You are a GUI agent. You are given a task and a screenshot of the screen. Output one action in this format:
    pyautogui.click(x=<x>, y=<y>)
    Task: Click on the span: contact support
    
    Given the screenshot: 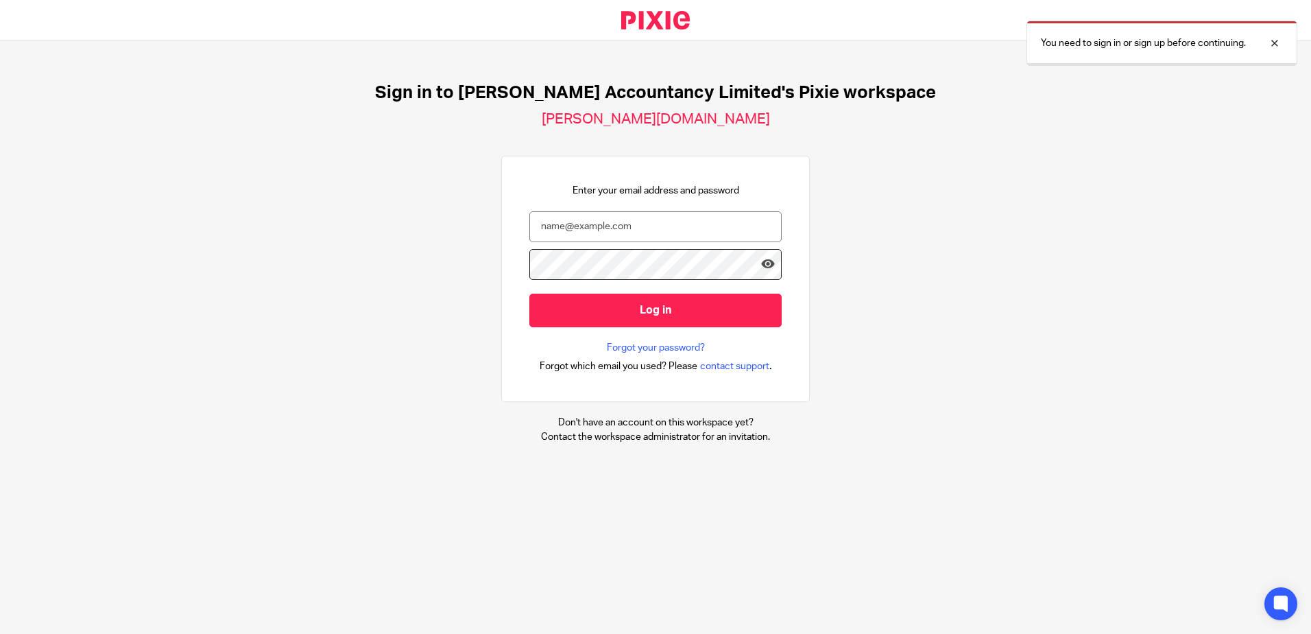 What is the action you would take?
    pyautogui.click(x=735, y=366)
    